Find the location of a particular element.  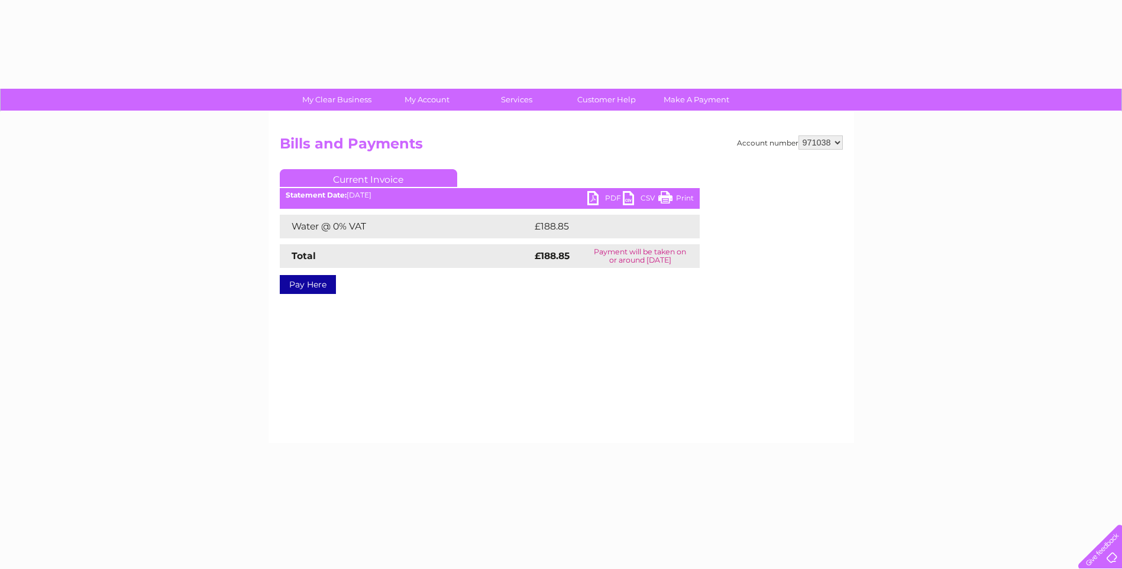

h2: Bills and Payments is located at coordinates (562, 147).